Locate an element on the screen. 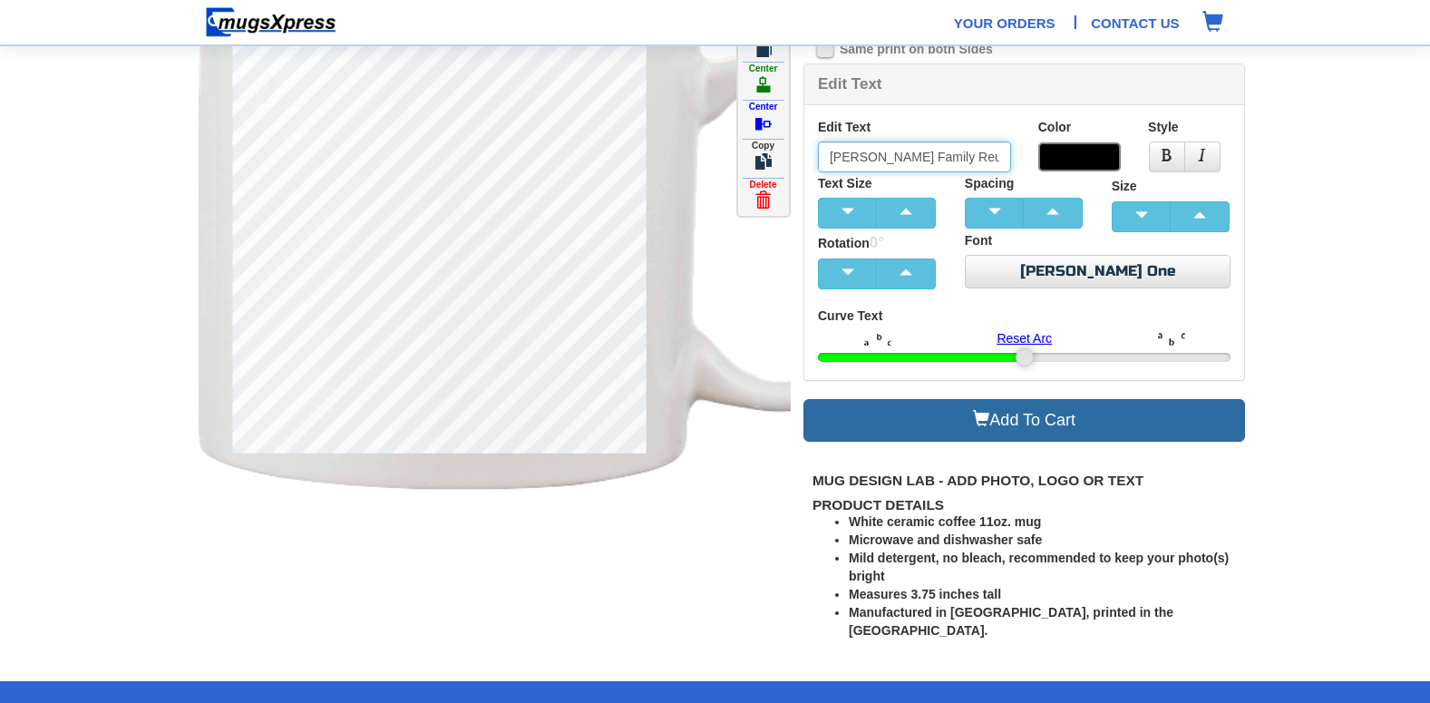 The image size is (1430, 703). a: Your Orders is located at coordinates (1005, 23).